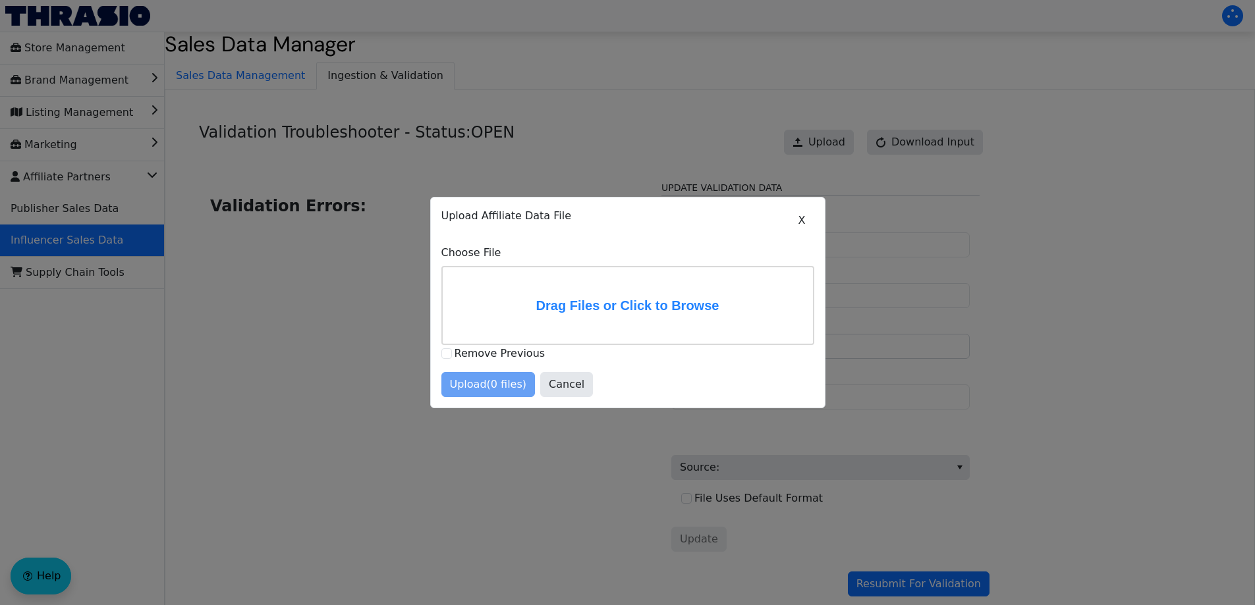  I want to click on button: X, so click(802, 221).